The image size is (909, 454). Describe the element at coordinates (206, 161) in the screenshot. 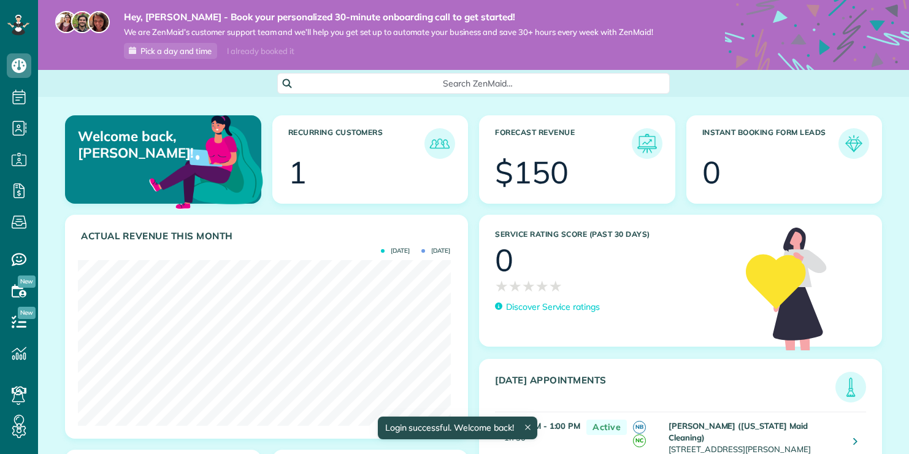

I see `img: dashboard_welcome-42a62b7d889689a78055ac9021e634bf52bae3f8056760290aed330b23ab8690.png` at that location.